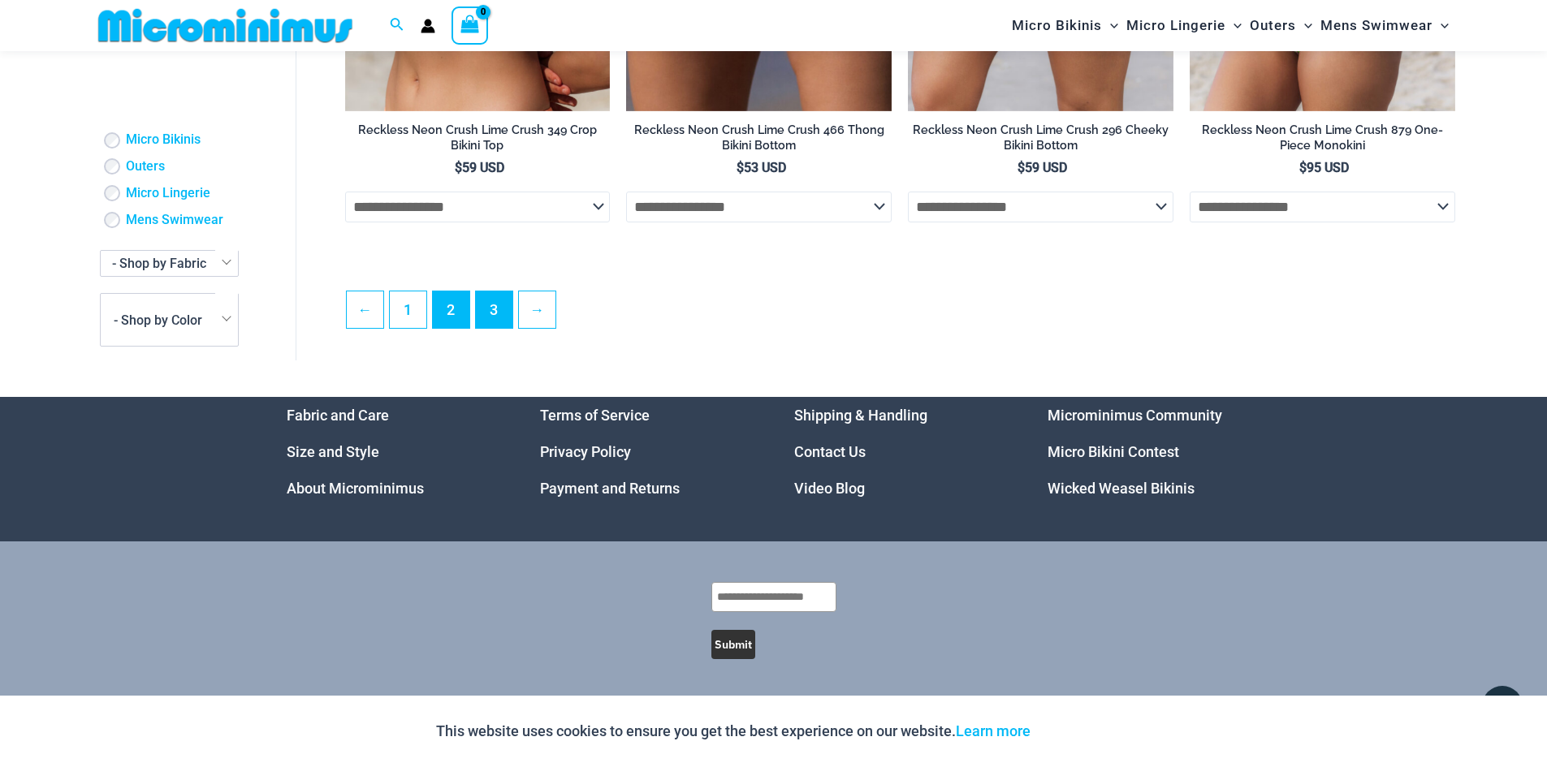  Describe the element at coordinates (145, 166) in the screenshot. I see `a: Outers` at that location.